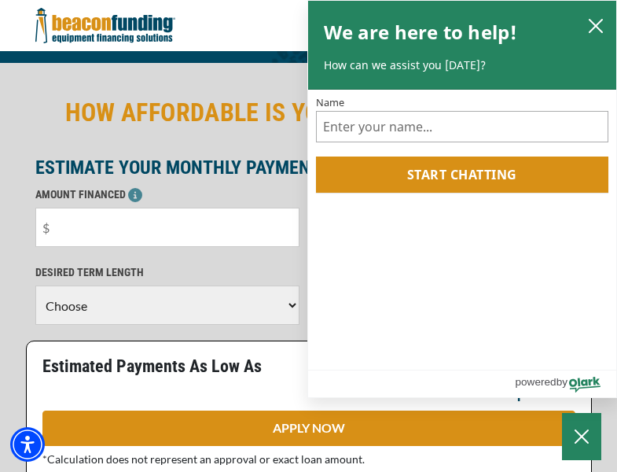  What do you see at coordinates (309, 168) in the screenshot?
I see `p: ESTIMATE YOUR MONTHLY PAYMENT` at bounding box center [309, 168].